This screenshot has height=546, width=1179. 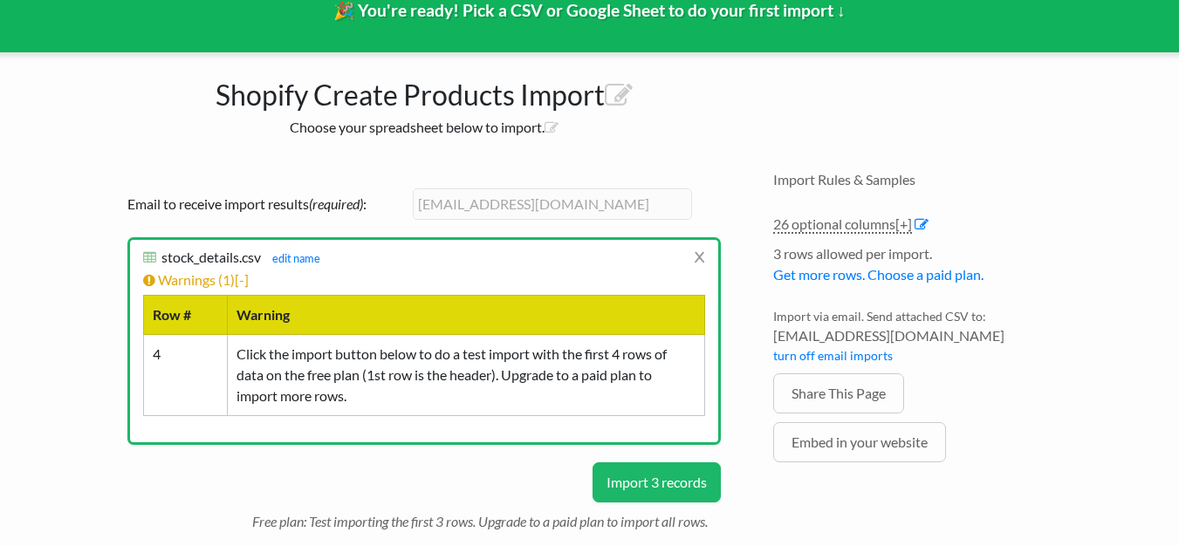 What do you see at coordinates (211, 257) in the screenshot?
I see `span: stock_details.csv` at bounding box center [211, 257].